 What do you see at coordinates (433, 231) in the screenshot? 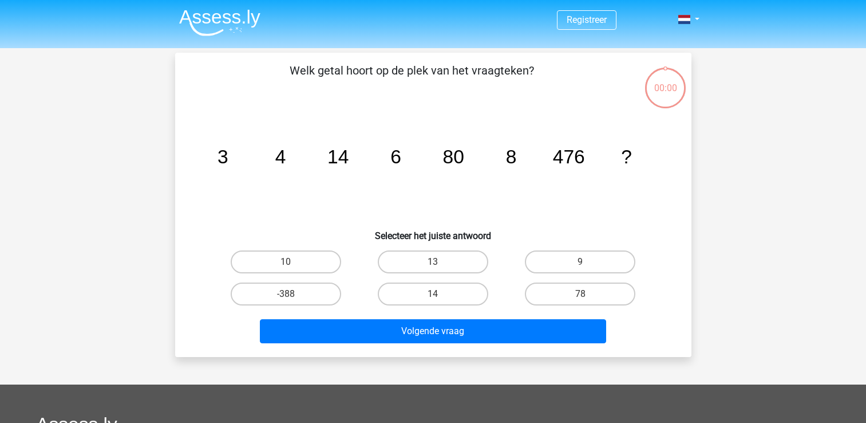
I see `h6: Selecteer het juiste antwoord` at bounding box center [433, 231].